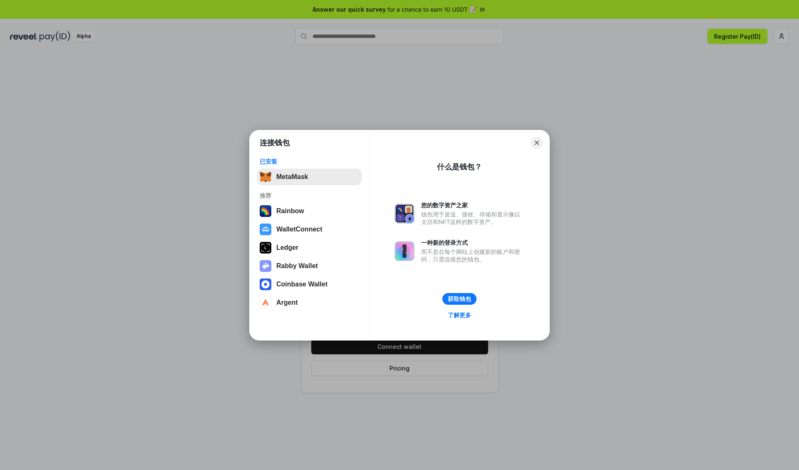 The width and height of the screenshot is (799, 470). Describe the element at coordinates (265, 211) in the screenshot. I see `img: svg+xml,%3Csvg%20width%3D%22120%22%20height%3D%22120%22%20viewBox%3D%220%200%20120%20120%22%20fil...` at that location.